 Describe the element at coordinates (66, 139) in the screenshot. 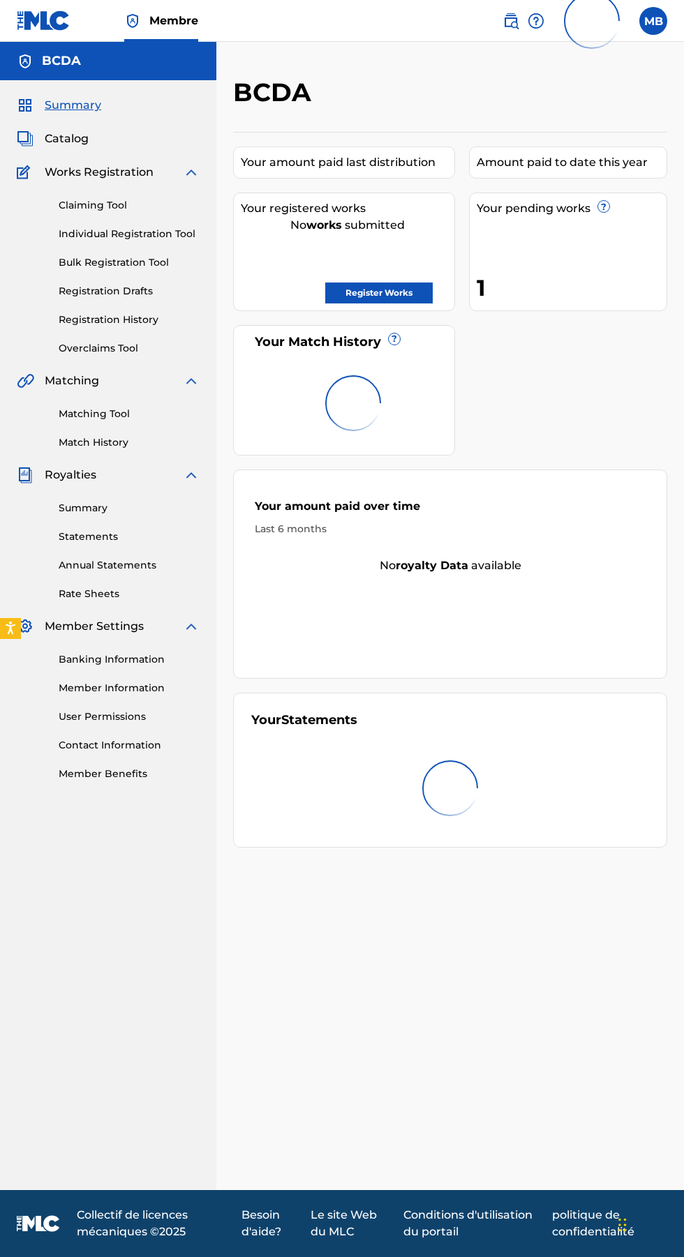

I see `span: Catalog` at that location.